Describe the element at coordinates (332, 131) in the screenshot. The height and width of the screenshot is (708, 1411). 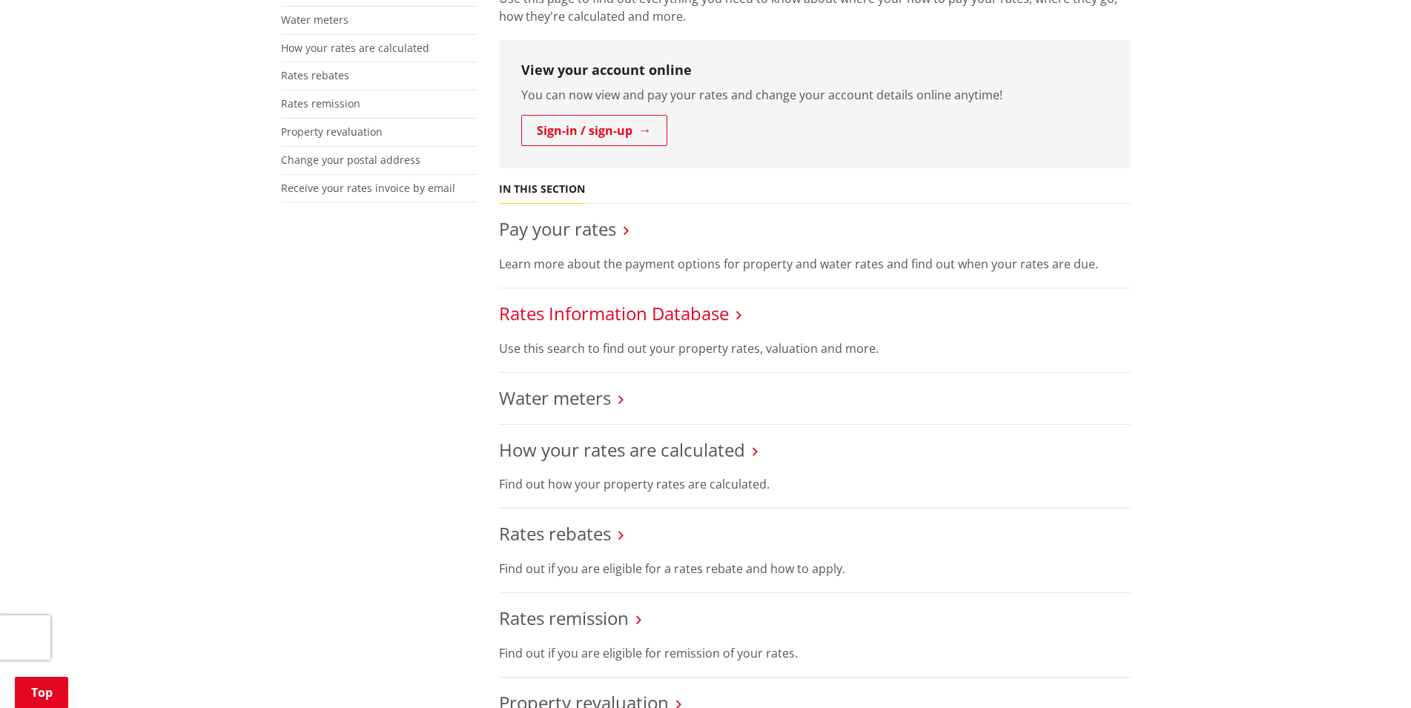
I see `a: Property revaluation` at that location.